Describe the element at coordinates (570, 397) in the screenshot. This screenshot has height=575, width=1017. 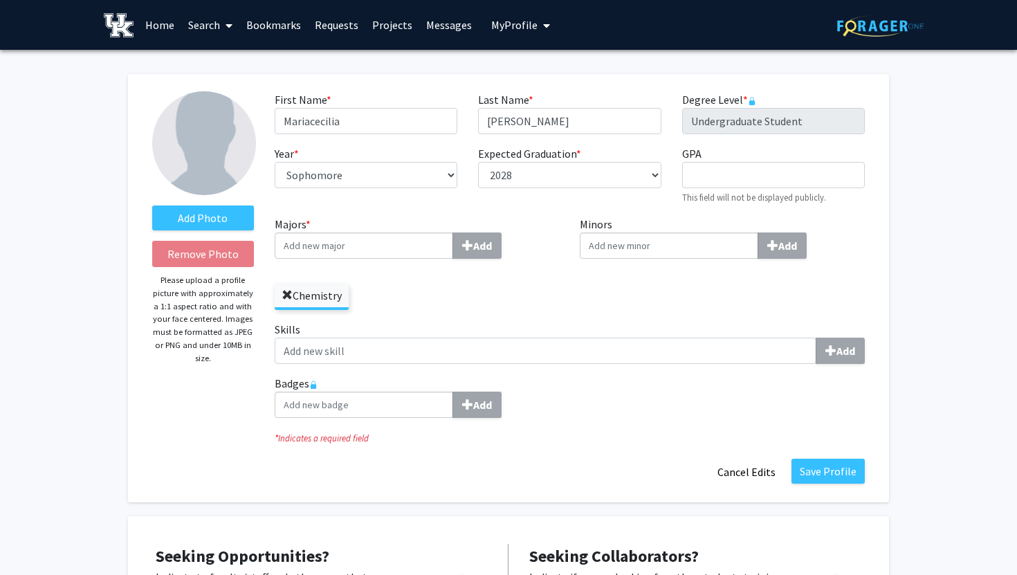
I see `label: Badges` at that location.